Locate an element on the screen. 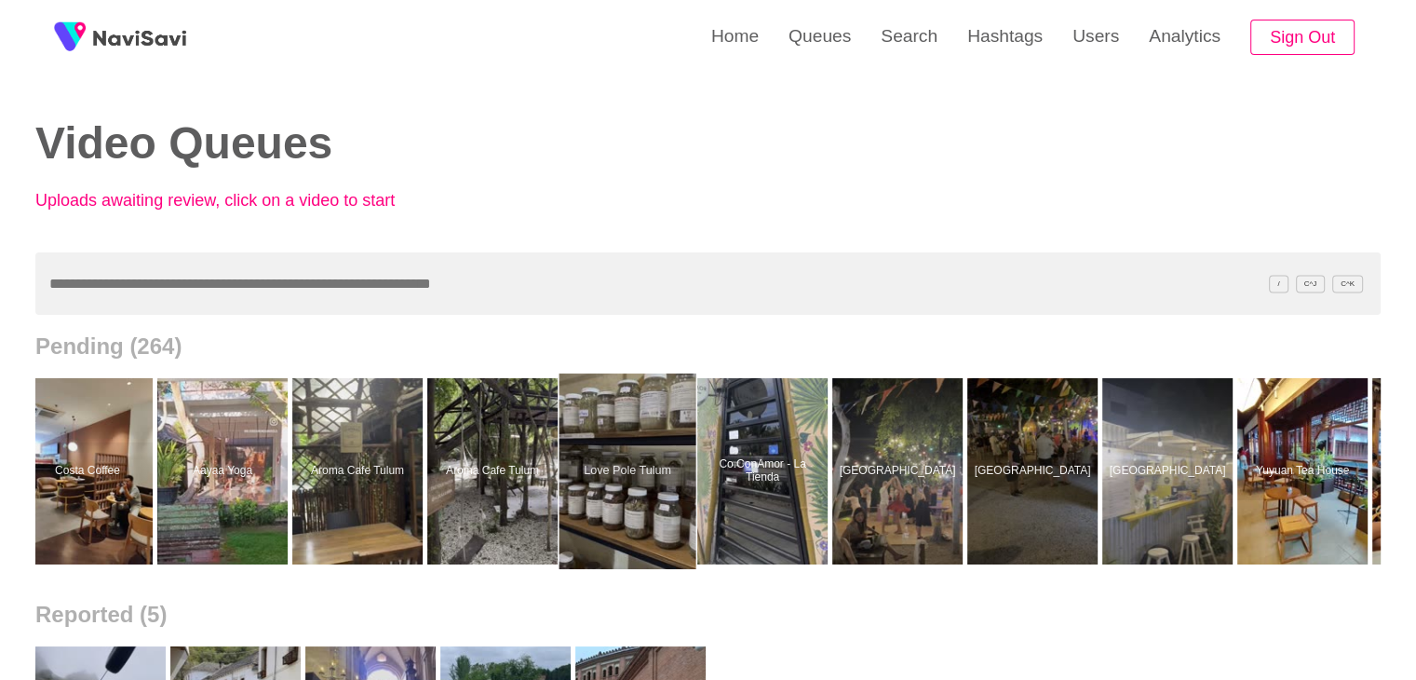 This screenshot has height=680, width=1416. a: Aayaa YogaAayaa Yoga is located at coordinates (224, 471).